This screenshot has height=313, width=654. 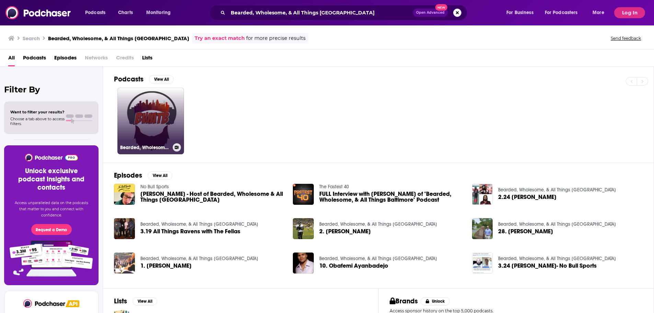 What do you see at coordinates (96, 59) in the screenshot?
I see `span: Networks` at bounding box center [96, 59].